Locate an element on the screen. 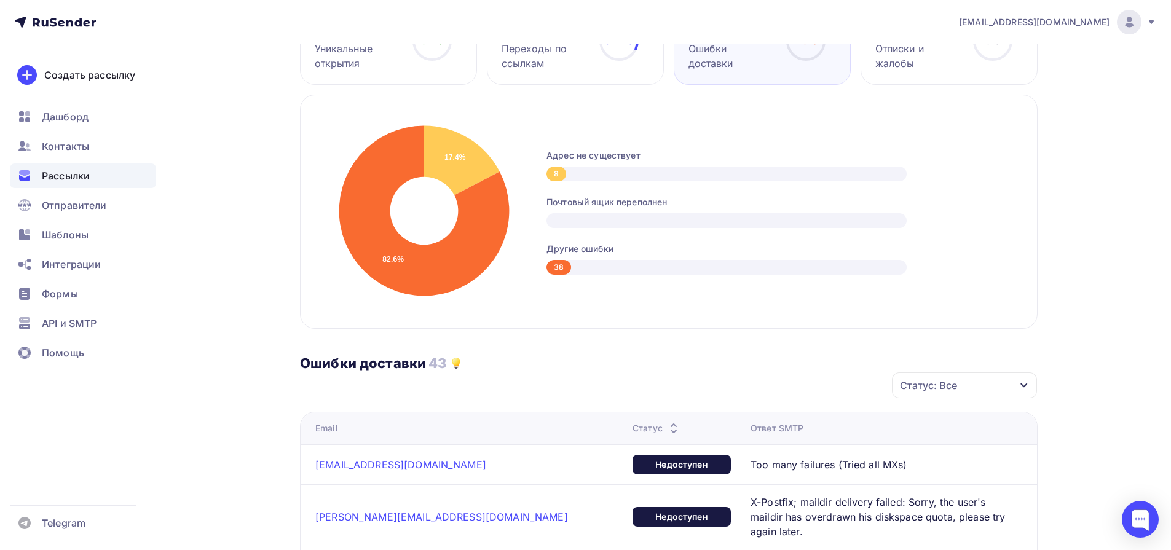  span: Рассылки is located at coordinates (66, 176).